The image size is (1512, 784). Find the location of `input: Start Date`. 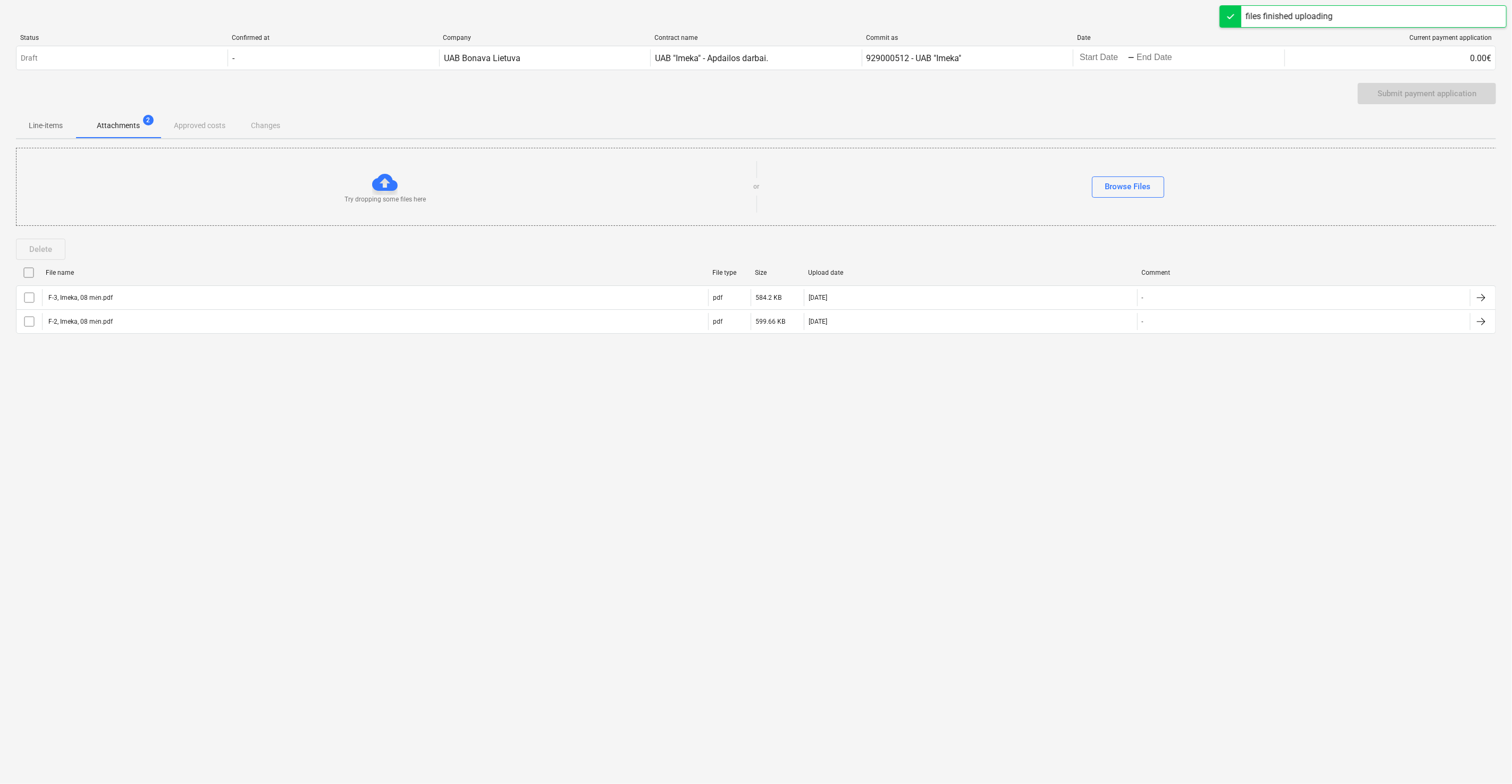

input: Start Date is located at coordinates (1103, 58).